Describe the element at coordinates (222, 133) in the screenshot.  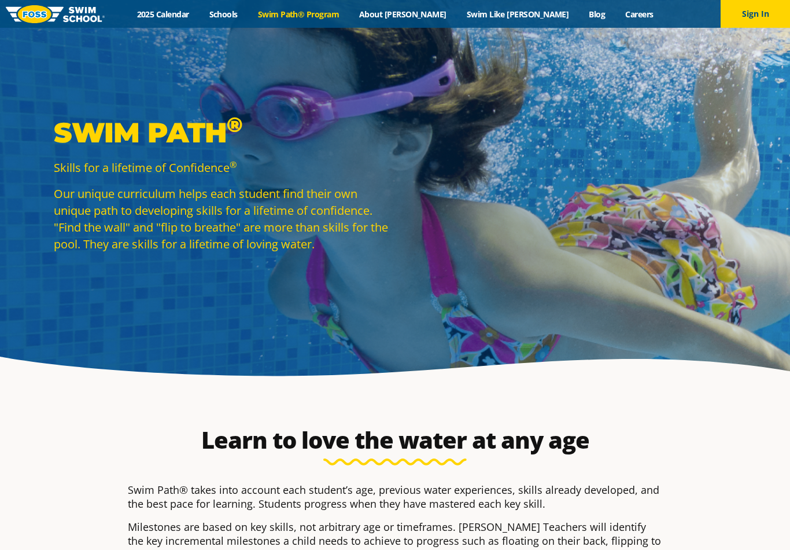
I see `p: Swim Path` at that location.